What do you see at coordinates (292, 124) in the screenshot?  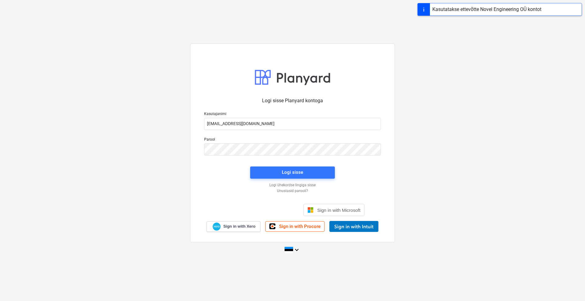 I see `input: Kasutajanimi` at bounding box center [292, 124].